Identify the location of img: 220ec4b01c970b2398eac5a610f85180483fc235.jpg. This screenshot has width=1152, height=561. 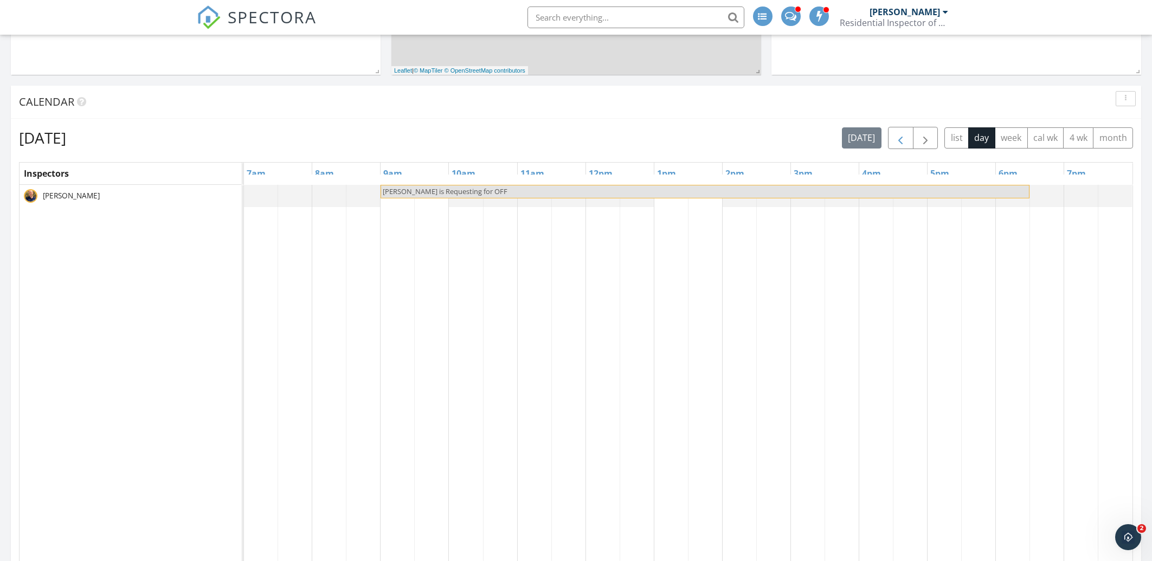
(30, 196).